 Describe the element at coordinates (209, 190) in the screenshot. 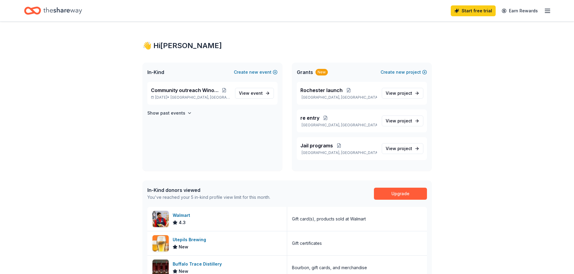

I see `div: In-Kind donors viewed` at that location.